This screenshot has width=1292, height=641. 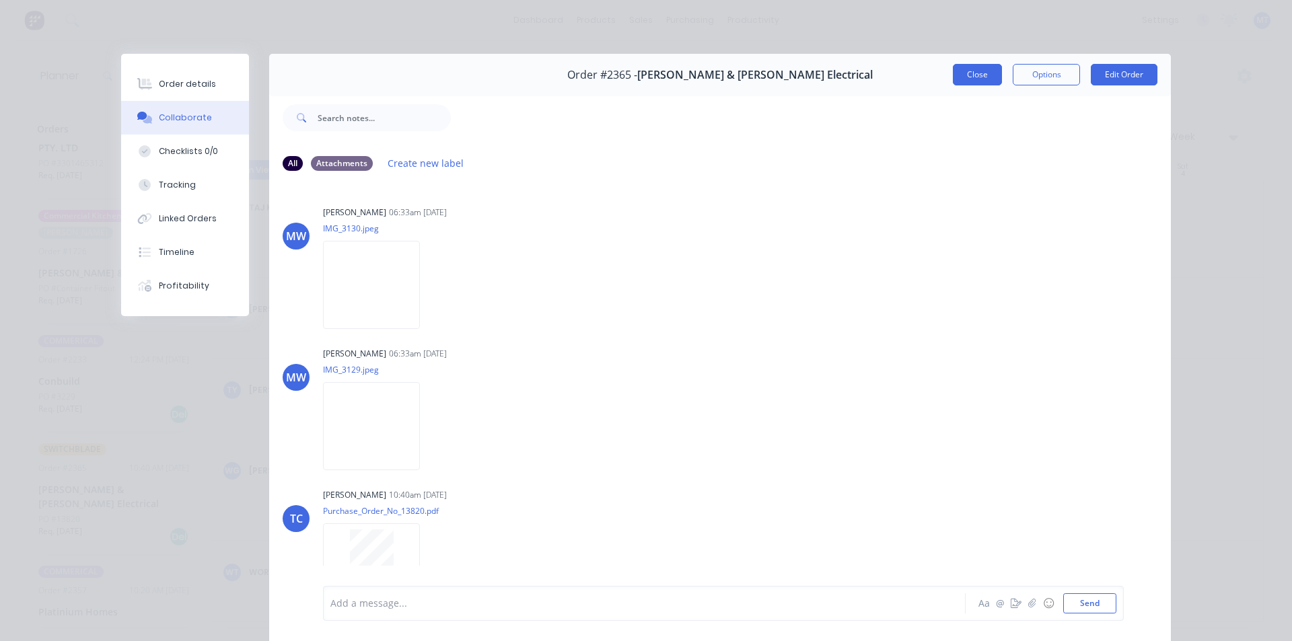 What do you see at coordinates (984, 603) in the screenshot?
I see `button: Aa` at bounding box center [984, 603].